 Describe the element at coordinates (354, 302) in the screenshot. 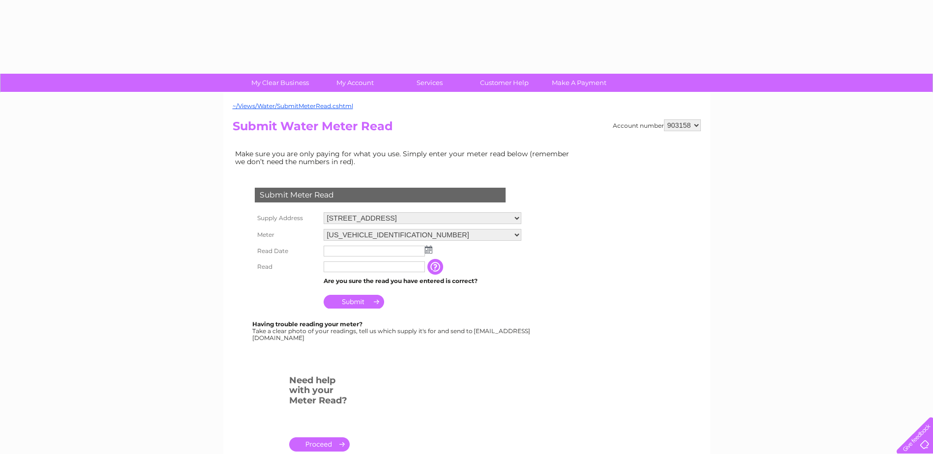

I see `input: Submit` at that location.